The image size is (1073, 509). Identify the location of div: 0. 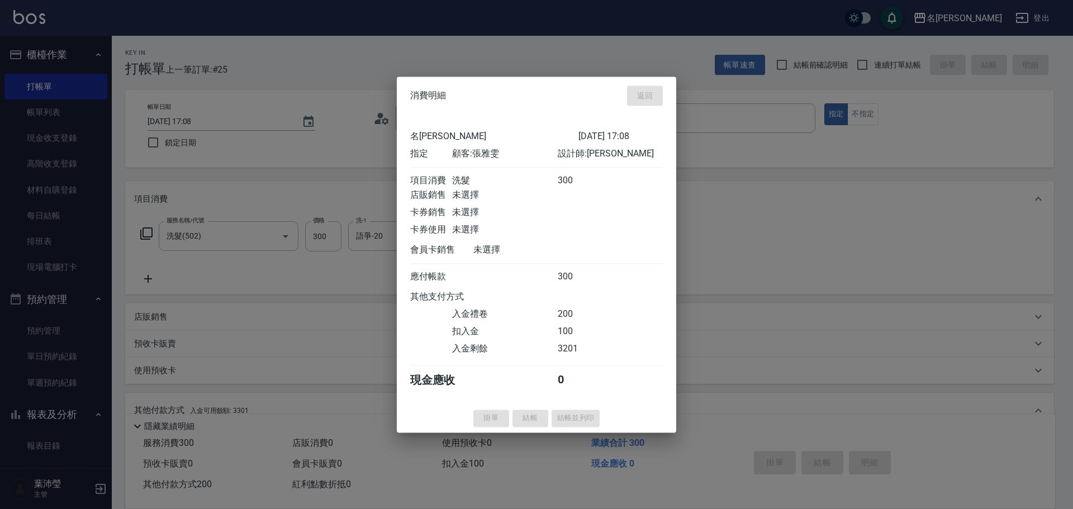
(579, 380).